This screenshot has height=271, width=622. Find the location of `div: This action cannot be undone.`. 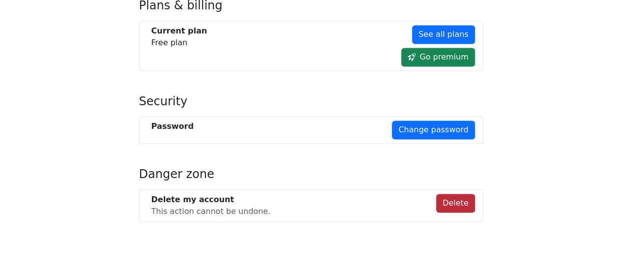

div: This action cannot be undone. is located at coordinates (211, 211).